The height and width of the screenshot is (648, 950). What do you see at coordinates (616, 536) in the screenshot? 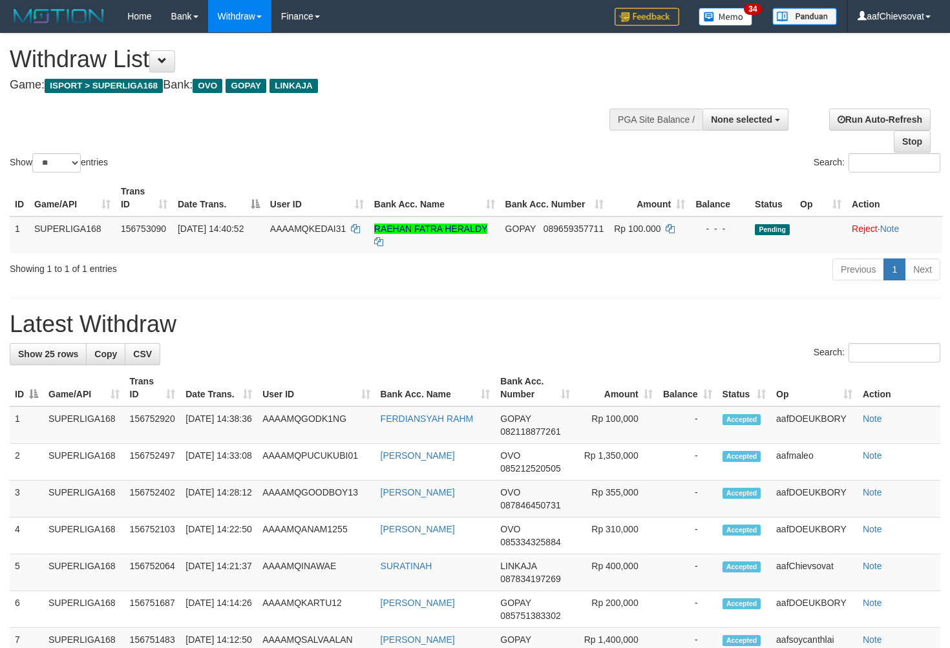
I see `td: Rp 310,000` at bounding box center [616, 536].